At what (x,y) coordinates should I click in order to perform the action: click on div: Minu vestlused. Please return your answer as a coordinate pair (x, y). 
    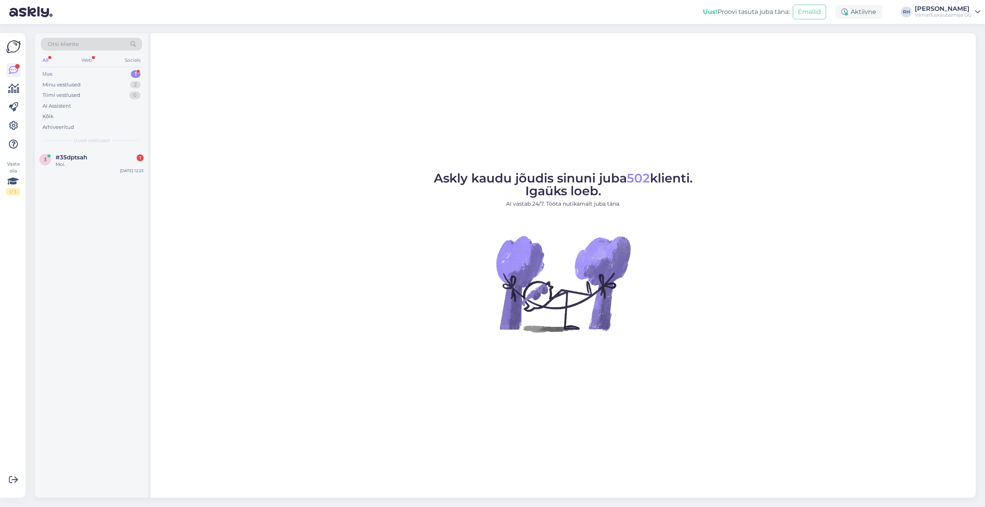
    Looking at the image, I should click on (61, 85).